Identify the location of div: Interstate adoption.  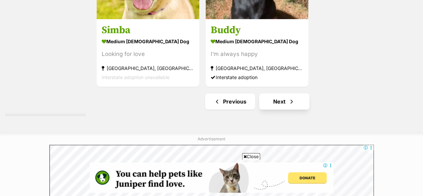
(257, 77).